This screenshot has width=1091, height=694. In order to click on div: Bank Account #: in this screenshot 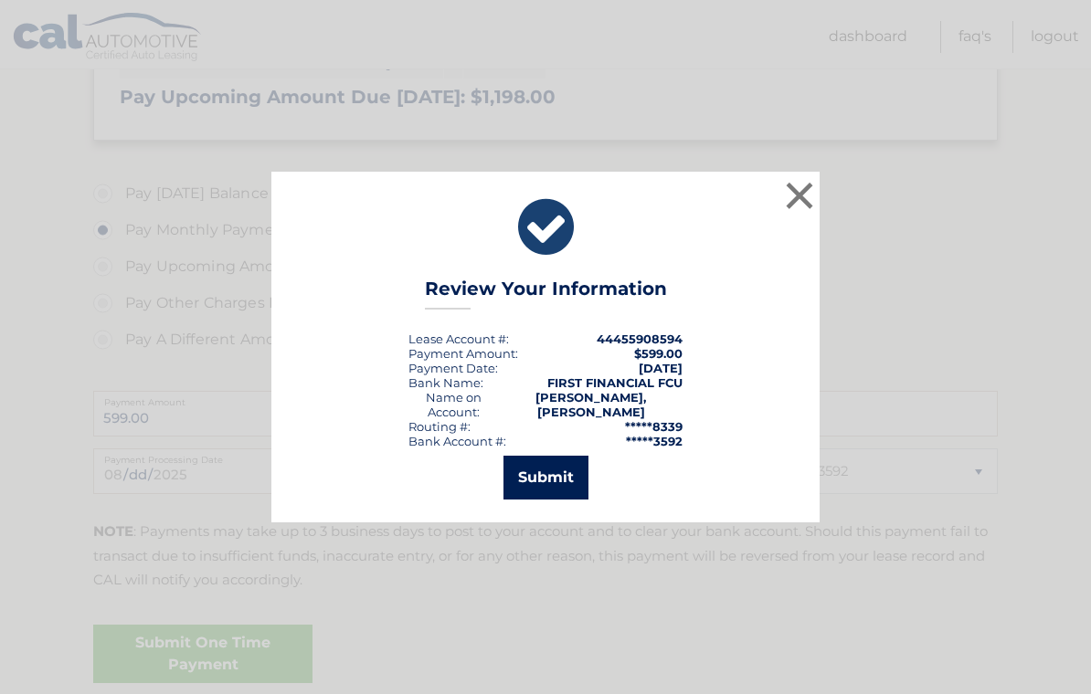, I will do `click(457, 441)`.